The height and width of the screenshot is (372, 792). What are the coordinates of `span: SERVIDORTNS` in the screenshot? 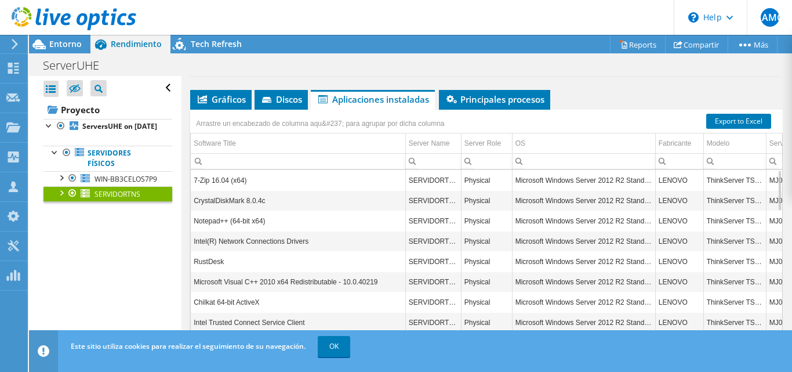 It's located at (117, 194).